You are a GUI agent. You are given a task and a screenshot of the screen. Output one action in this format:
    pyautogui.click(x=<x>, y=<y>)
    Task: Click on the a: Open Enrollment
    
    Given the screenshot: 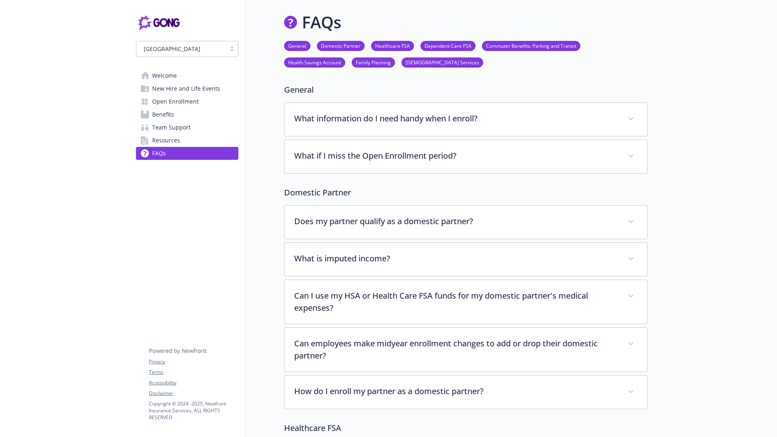 What is the action you would take?
    pyautogui.click(x=187, y=102)
    